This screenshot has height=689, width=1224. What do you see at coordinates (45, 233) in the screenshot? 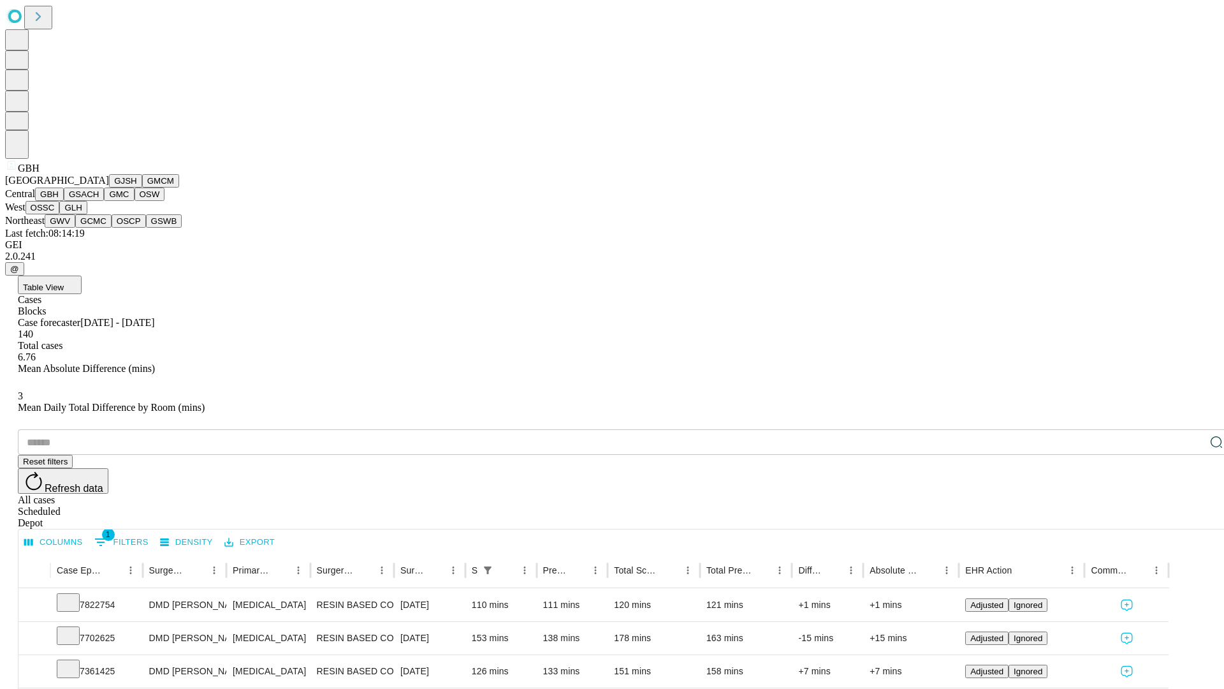
I see `span: Last fetch: 08:14:19` at bounding box center [45, 233].